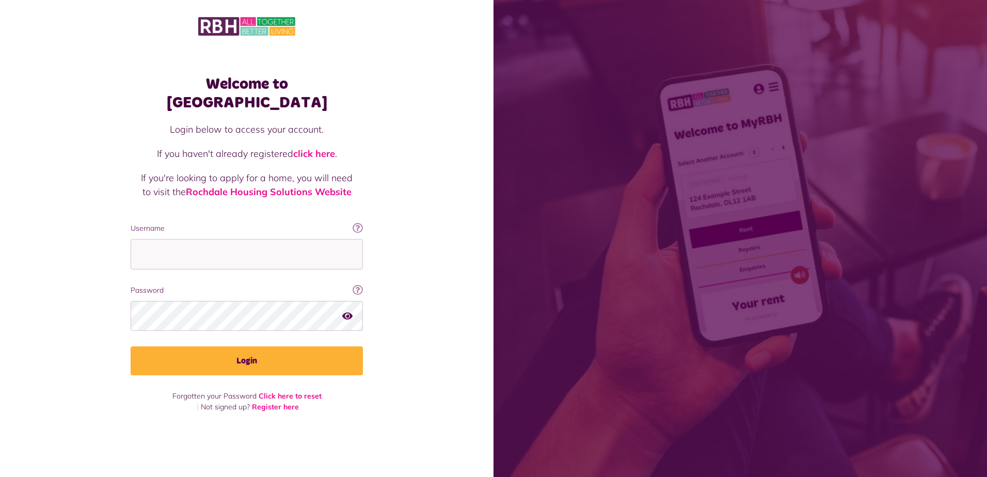 This screenshot has height=477, width=987. Describe the element at coordinates (225, 407) in the screenshot. I see `span: Not signed up?` at that location.